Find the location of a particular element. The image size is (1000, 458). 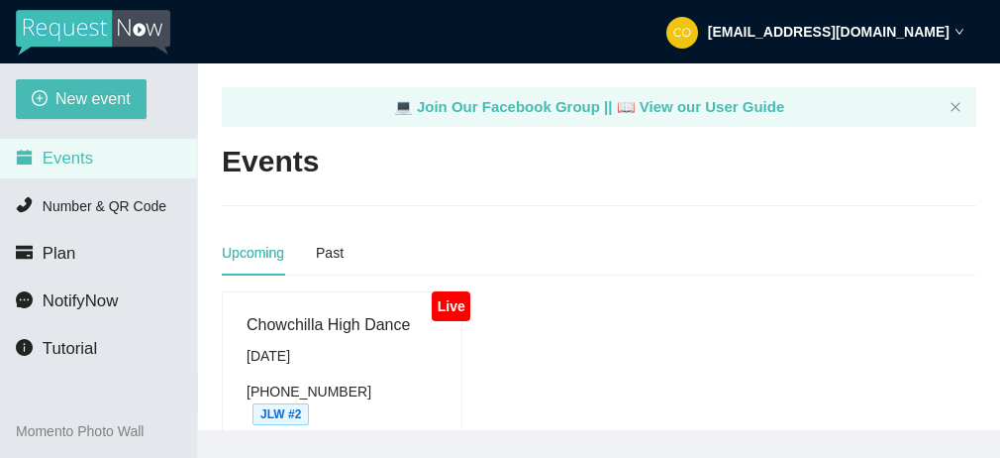

h2: Events is located at coordinates (270, 161).